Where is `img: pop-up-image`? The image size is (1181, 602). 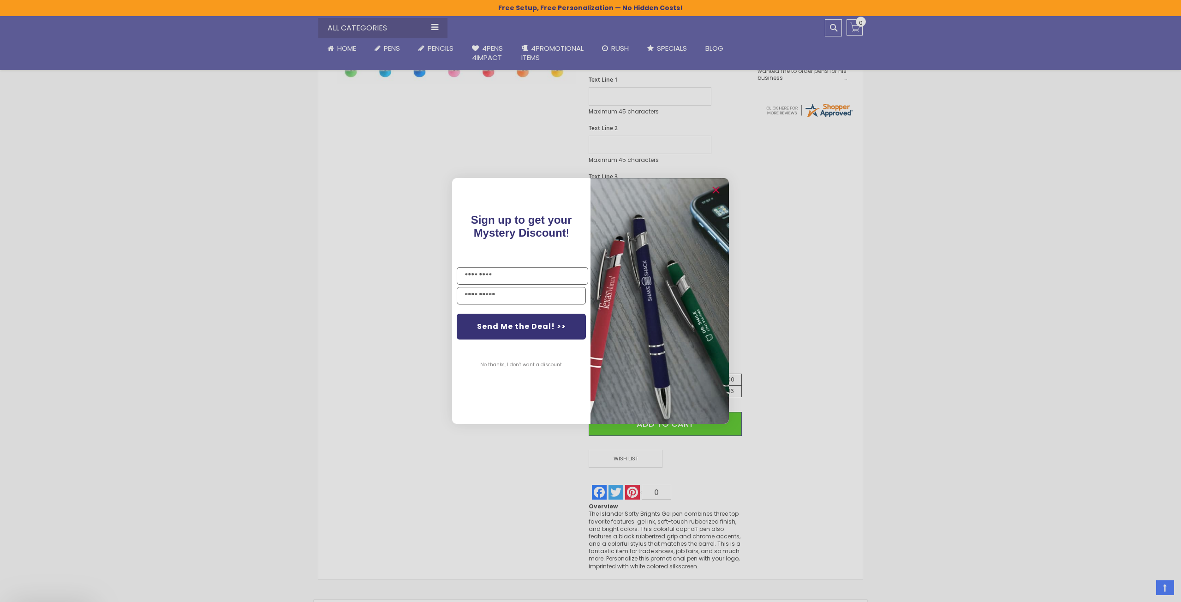
img: pop-up-image is located at coordinates (660, 301).